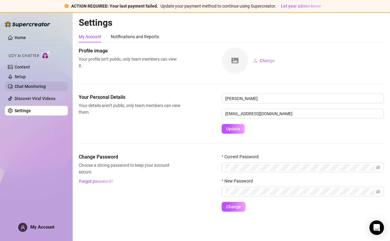 The width and height of the screenshot is (390, 241). Describe the element at coordinates (377, 227) in the screenshot. I see `div: Open Intercom Messenger` at that location.